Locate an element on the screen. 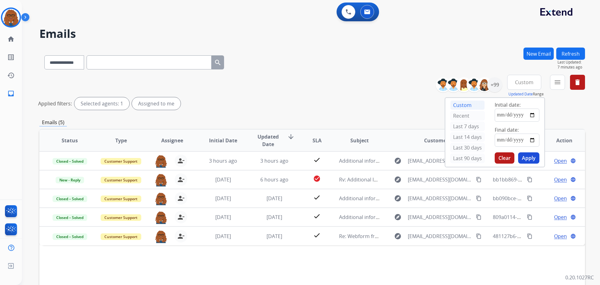 The height and width of the screenshot is (285, 600). mat-icon: history is located at coordinates (11, 75).